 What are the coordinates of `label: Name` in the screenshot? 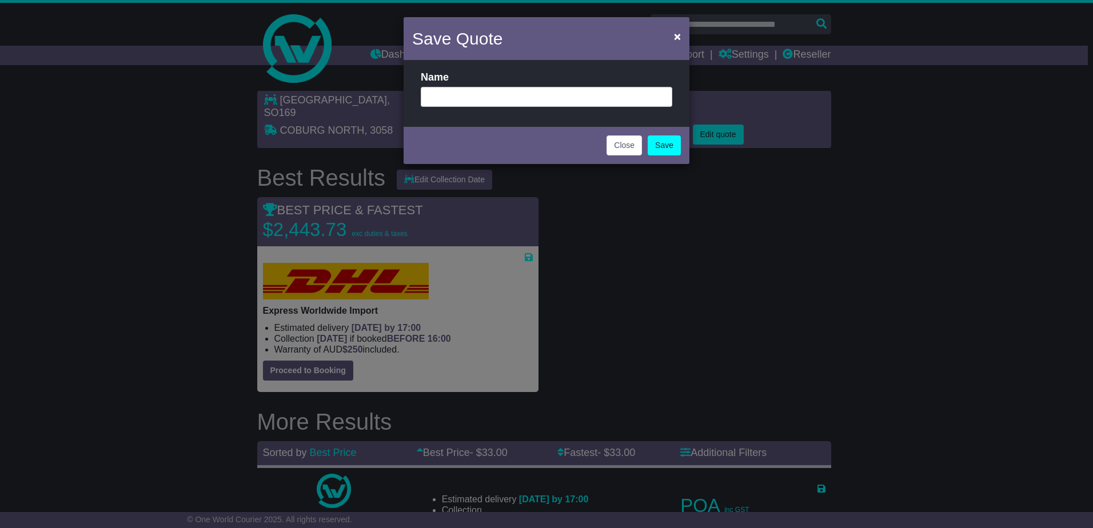 It's located at (434, 78).